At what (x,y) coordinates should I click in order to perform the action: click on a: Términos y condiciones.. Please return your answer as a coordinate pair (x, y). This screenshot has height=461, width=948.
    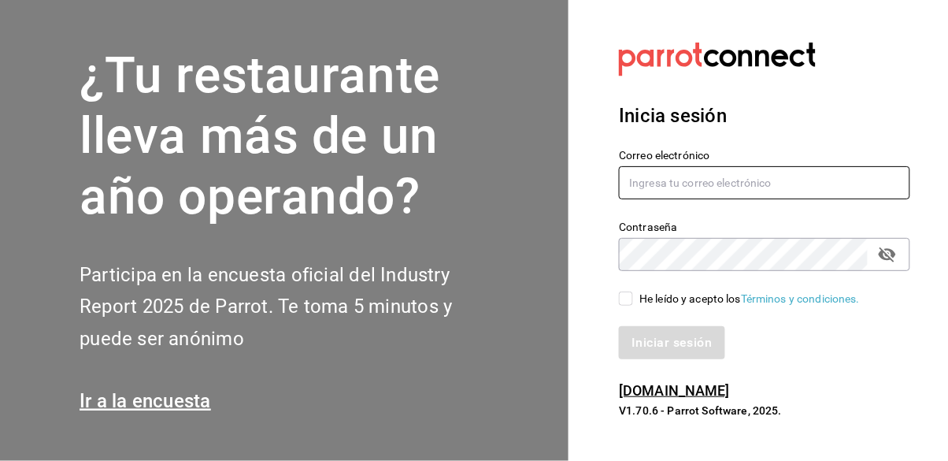
    Looking at the image, I should click on (800, 298).